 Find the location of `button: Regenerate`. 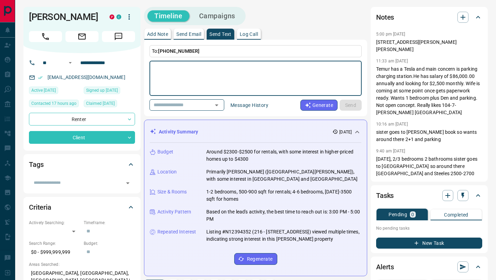

button: Regenerate is located at coordinates (255, 259).